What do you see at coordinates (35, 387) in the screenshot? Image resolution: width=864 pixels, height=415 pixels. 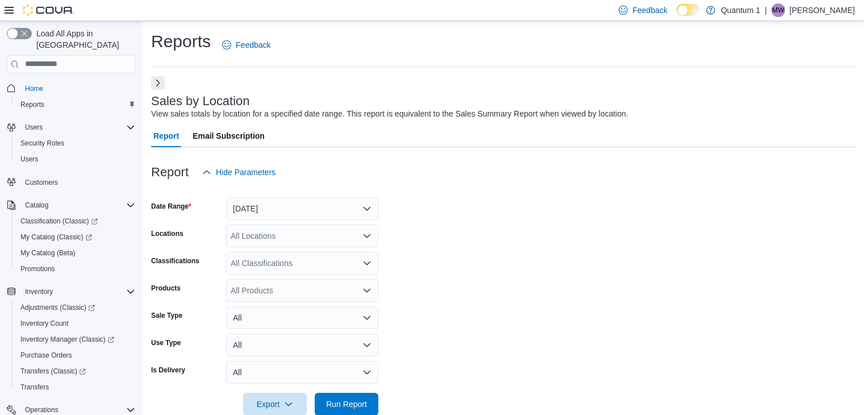 I see `a: Transfers` at bounding box center [35, 387].